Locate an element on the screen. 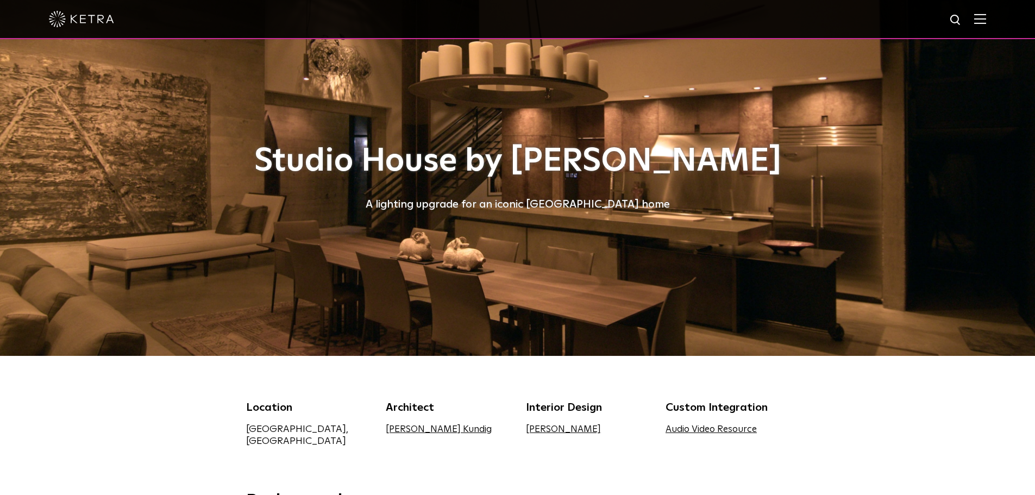 The width and height of the screenshot is (1035, 495). div: Location is located at coordinates (308, 407).